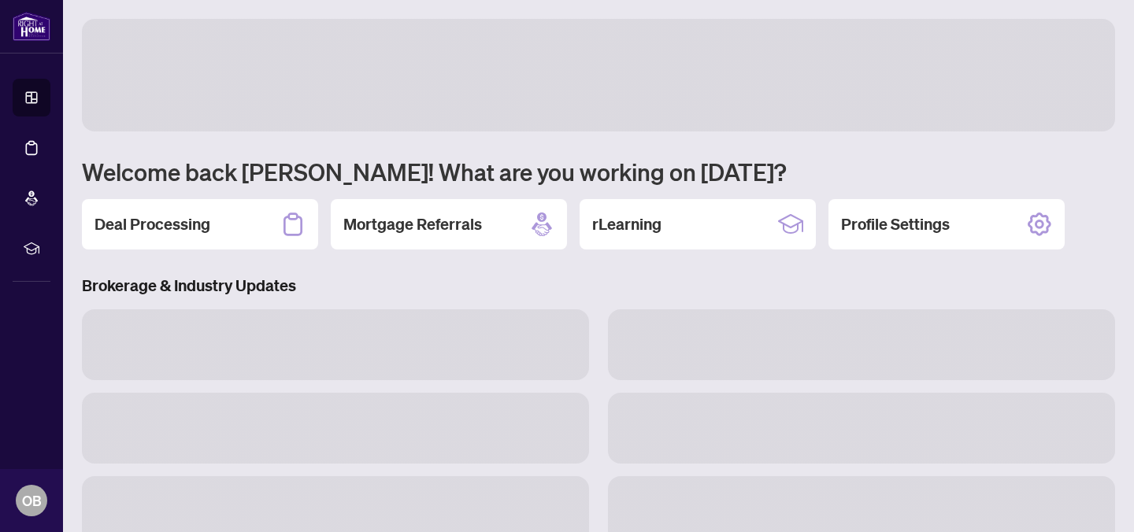  I want to click on h2: rLearning, so click(627, 224).